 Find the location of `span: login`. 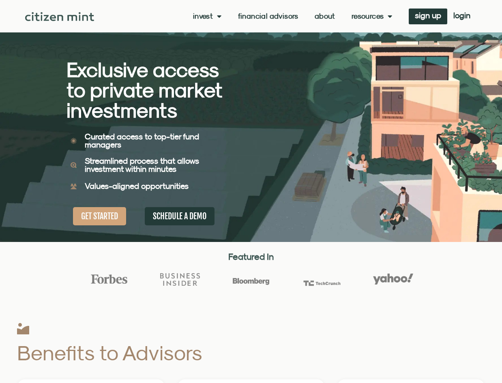

span: login is located at coordinates (462, 15).